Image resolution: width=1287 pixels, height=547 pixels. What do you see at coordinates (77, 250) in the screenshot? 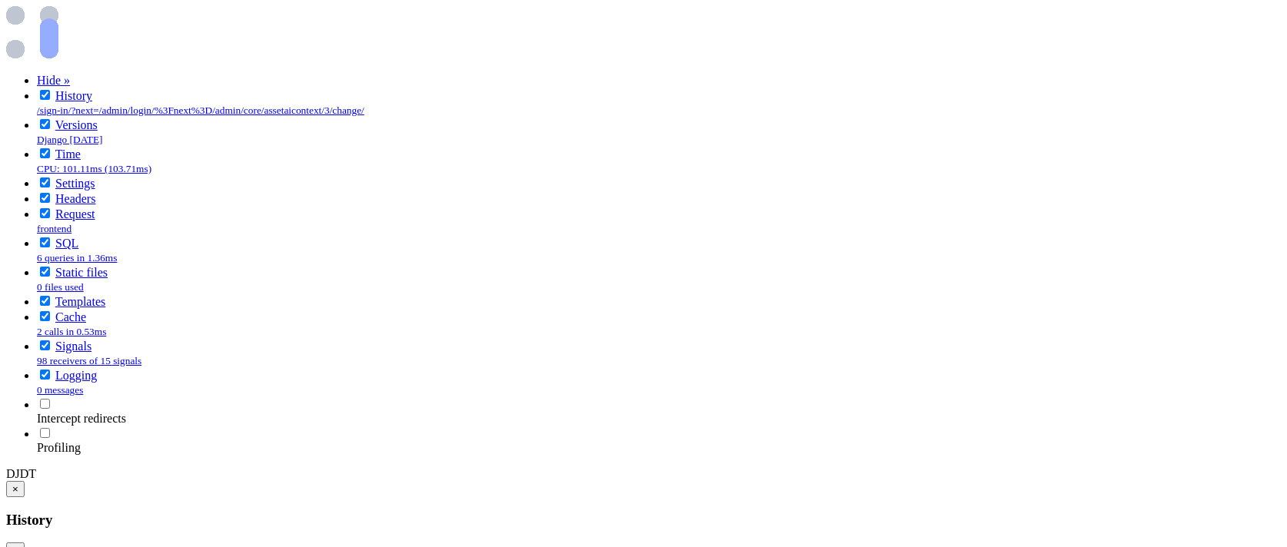
I see `a: SQL6 queries in 1.36ms` at bounding box center [77, 250].